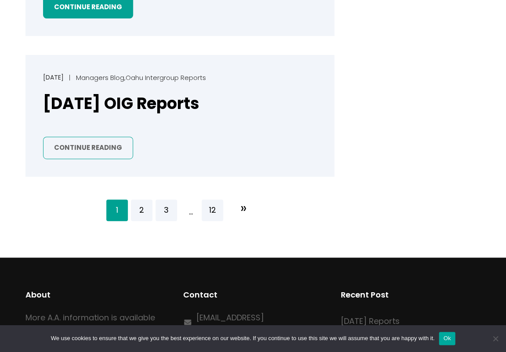 The image size is (506, 352). Describe the element at coordinates (410, 295) in the screenshot. I see `h2: Recent Post` at that location.